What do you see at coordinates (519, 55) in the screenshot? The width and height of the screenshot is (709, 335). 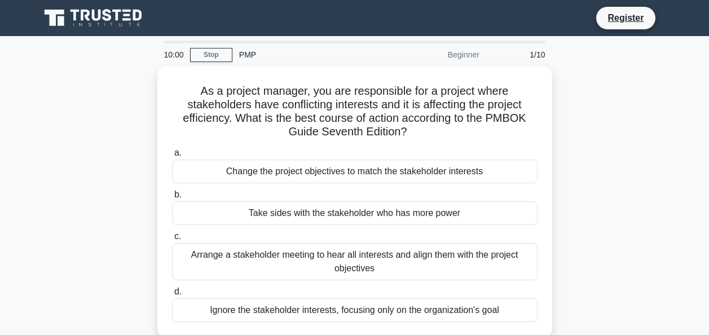 I see `div: 1/10` at bounding box center [519, 55].